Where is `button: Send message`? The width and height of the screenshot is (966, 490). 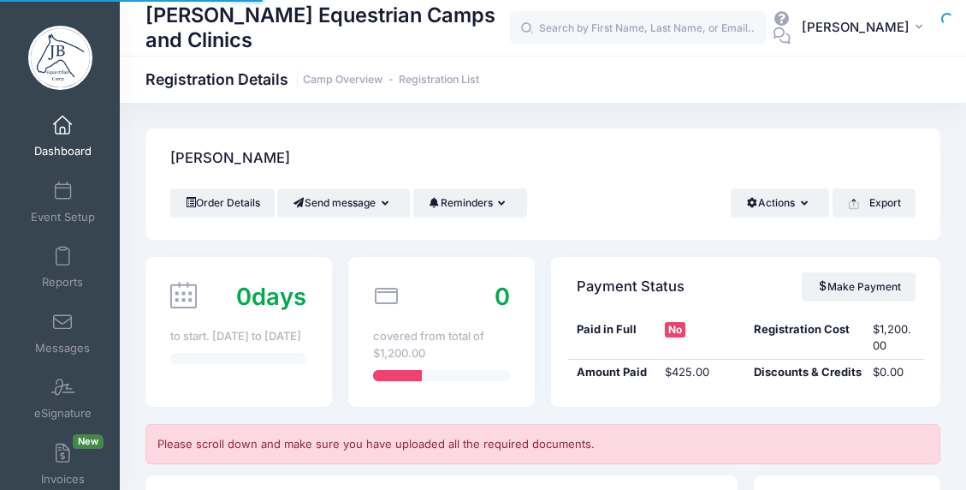
button: Send message is located at coordinates (343, 203).